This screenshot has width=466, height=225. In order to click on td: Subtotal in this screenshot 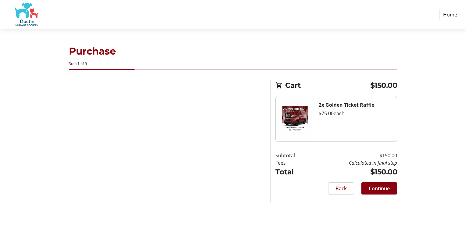, I will do `click(293, 156)`.